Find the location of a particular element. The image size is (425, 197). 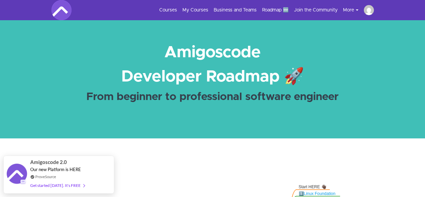

a: My Courses is located at coordinates (195, 10).